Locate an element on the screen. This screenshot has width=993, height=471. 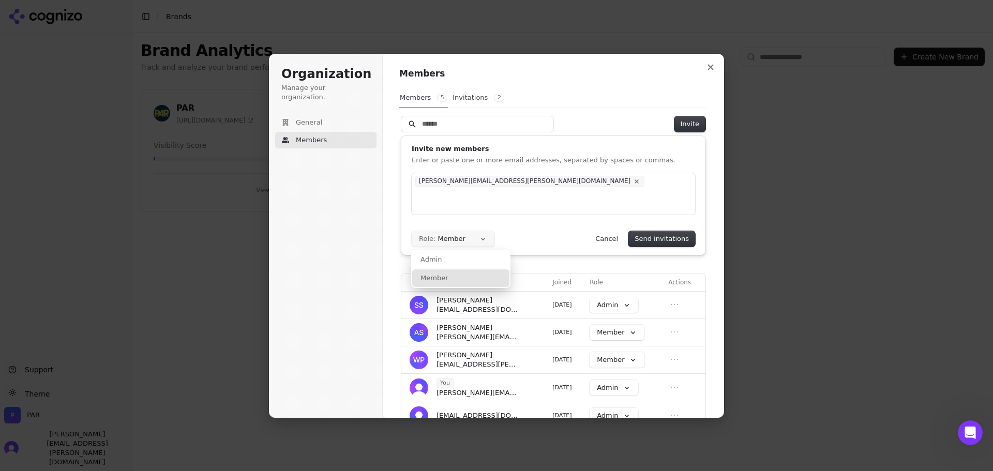
span: 2 is located at coordinates (499, 98).